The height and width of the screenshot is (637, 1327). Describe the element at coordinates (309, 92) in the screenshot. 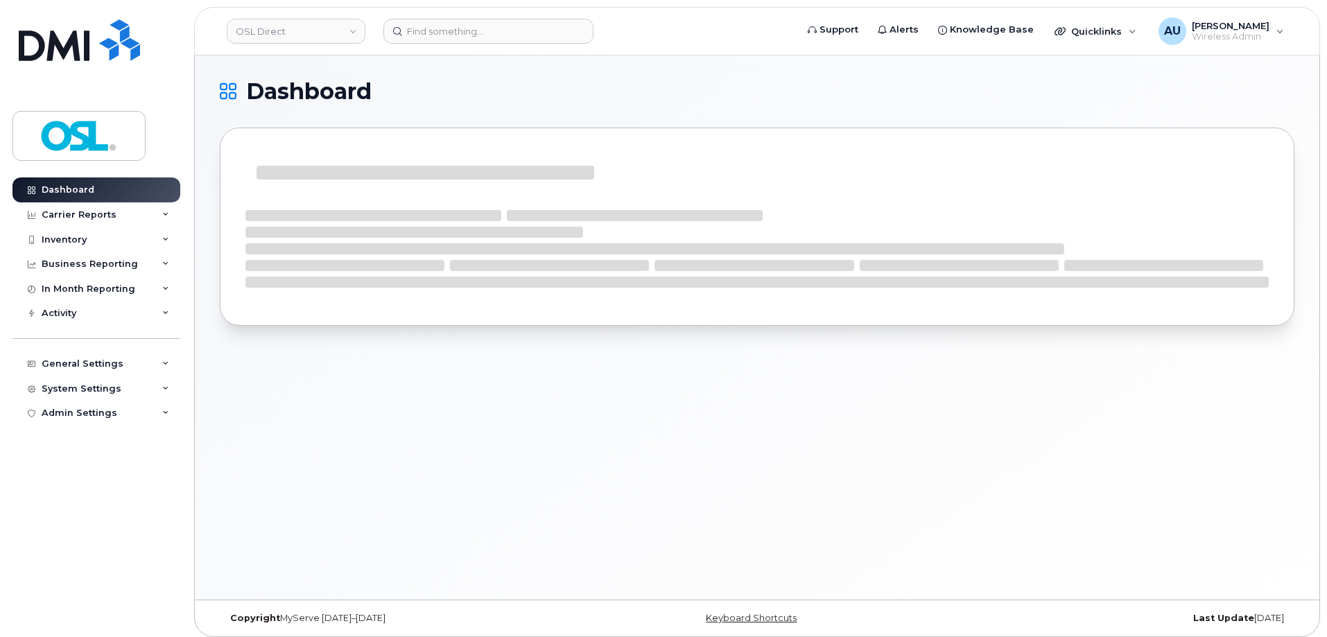

I see `span: Dashboard` at that location.